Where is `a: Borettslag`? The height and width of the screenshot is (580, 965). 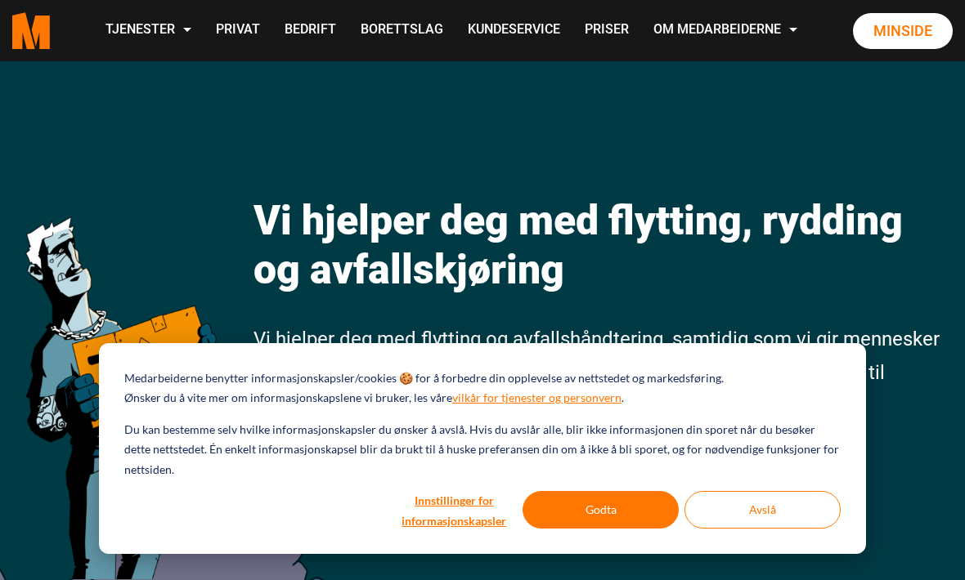
a: Borettslag is located at coordinates (401, 30).